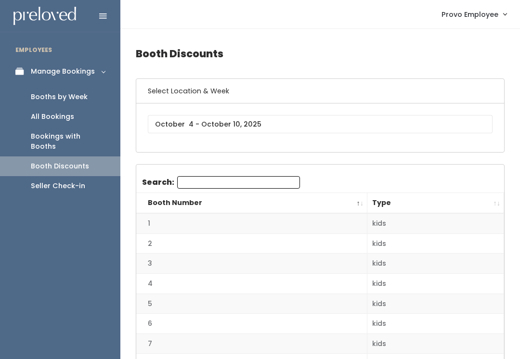 The image size is (520, 359). What do you see at coordinates (60, 166) in the screenshot?
I see `div: Booth Discounts` at bounding box center [60, 166].